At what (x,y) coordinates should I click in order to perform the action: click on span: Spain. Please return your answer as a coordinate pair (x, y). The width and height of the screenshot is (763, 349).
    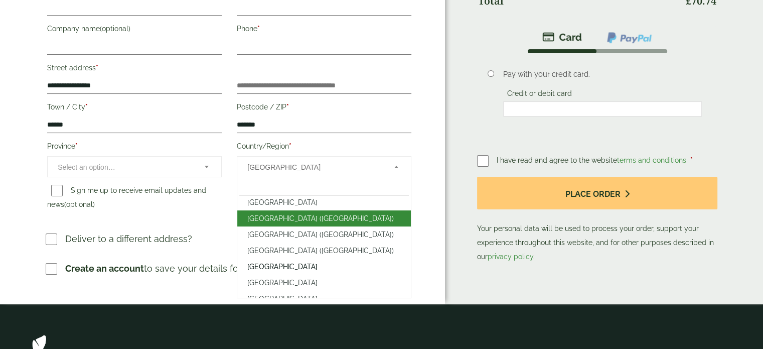
    Looking at the image, I should click on (314, 167).